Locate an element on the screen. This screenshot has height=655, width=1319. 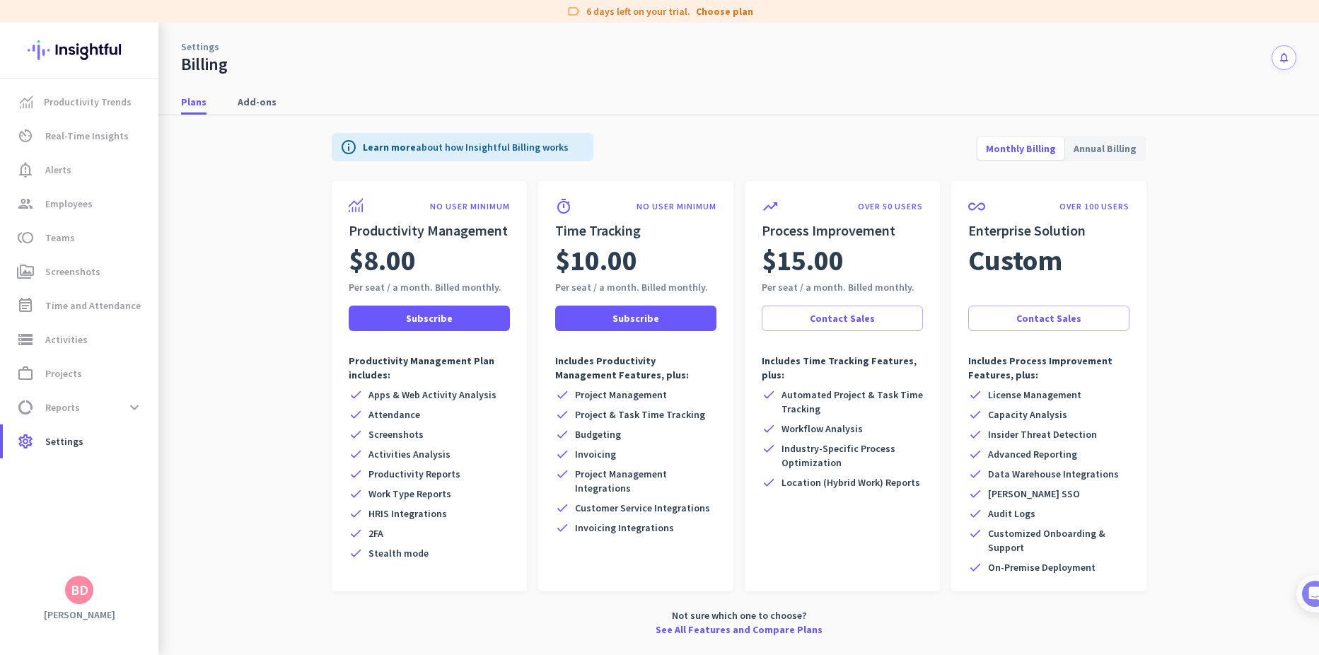
span: Automated Project & Task Time Tracking is located at coordinates (852, 402).